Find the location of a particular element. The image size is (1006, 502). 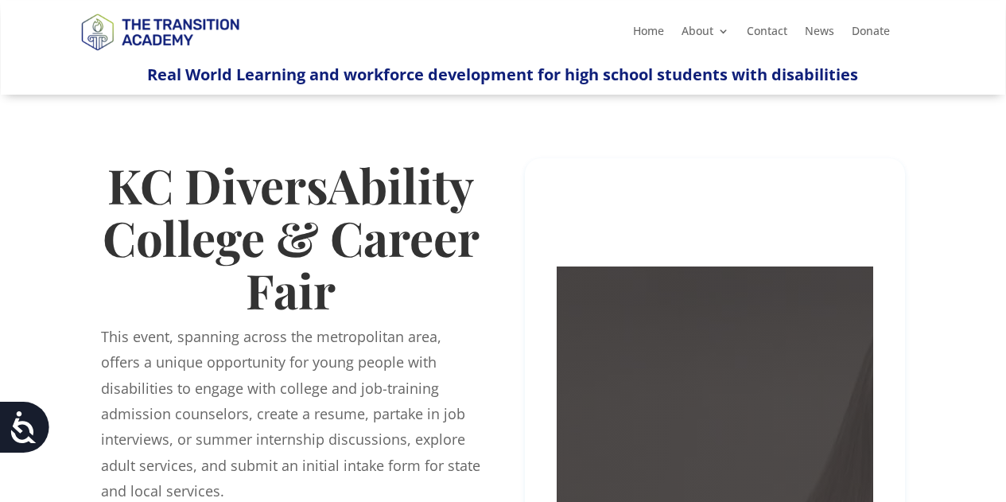

span: Real World Learning and workforce development for high school students with disabilities is located at coordinates (503, 74).